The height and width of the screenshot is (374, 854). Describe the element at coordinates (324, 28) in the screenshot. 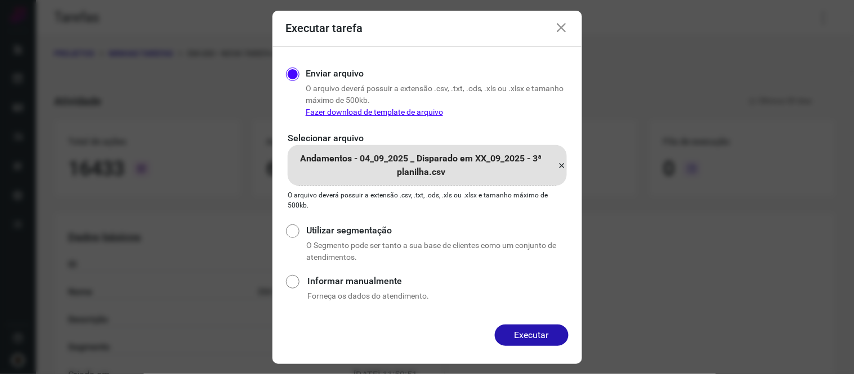

I see `h3: Executar tarefa` at that location.